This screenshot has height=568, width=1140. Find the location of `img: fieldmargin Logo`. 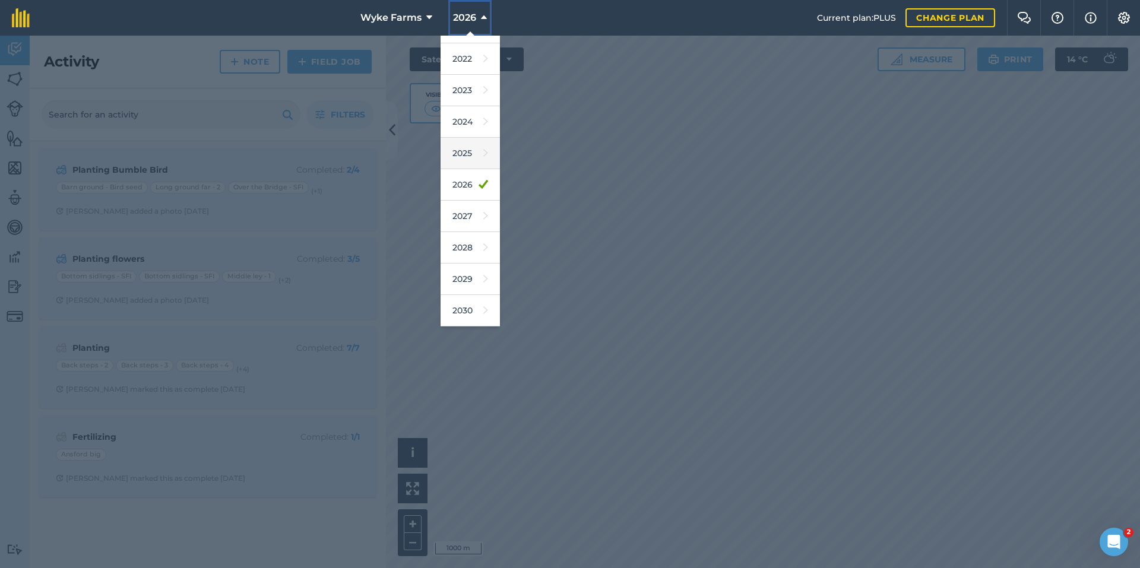

img: fieldmargin Logo is located at coordinates (21, 18).